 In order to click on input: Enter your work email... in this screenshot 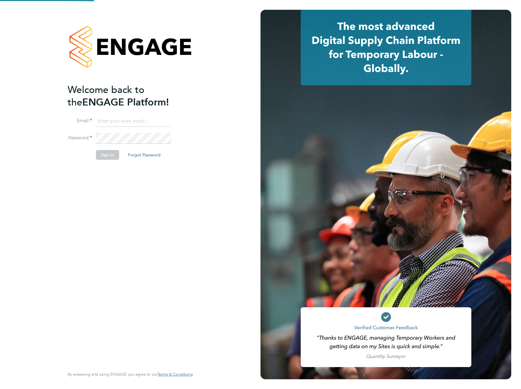, I will do `click(133, 121)`.